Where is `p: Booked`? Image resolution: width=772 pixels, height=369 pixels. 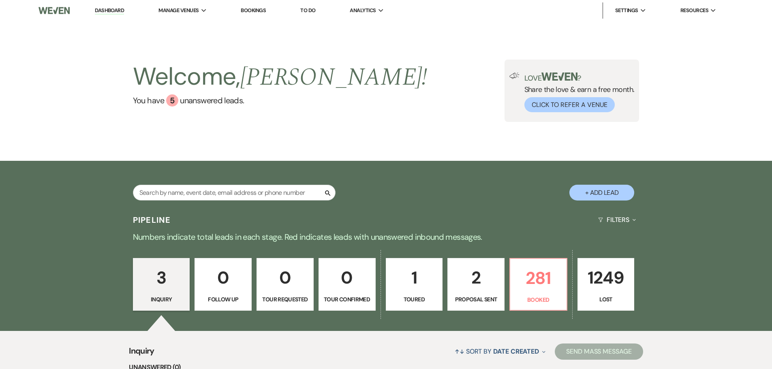 p: Booked is located at coordinates (539, 300).